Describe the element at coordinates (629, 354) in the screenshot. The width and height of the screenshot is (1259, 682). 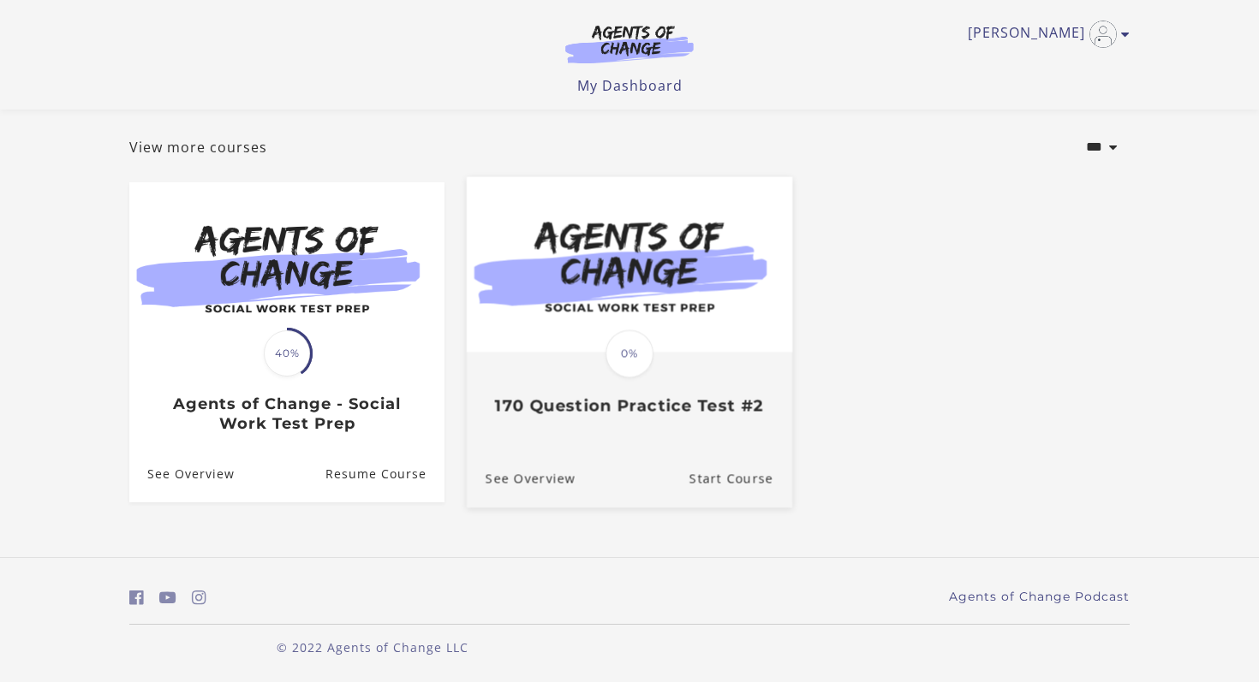
I see `span: 0%` at that location.